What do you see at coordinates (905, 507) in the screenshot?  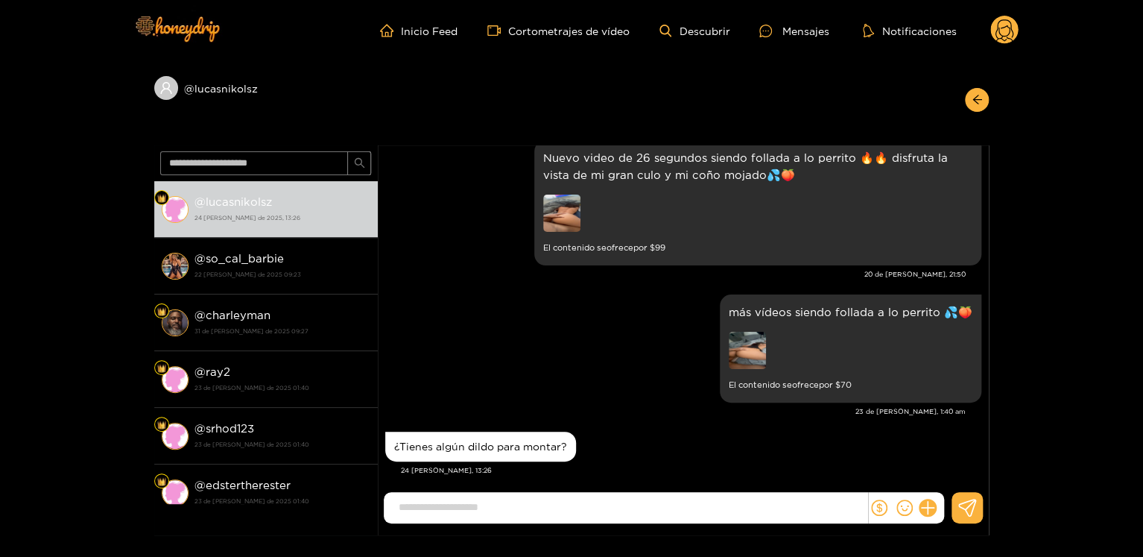 I see `span: sonrisa` at bounding box center [905, 507].